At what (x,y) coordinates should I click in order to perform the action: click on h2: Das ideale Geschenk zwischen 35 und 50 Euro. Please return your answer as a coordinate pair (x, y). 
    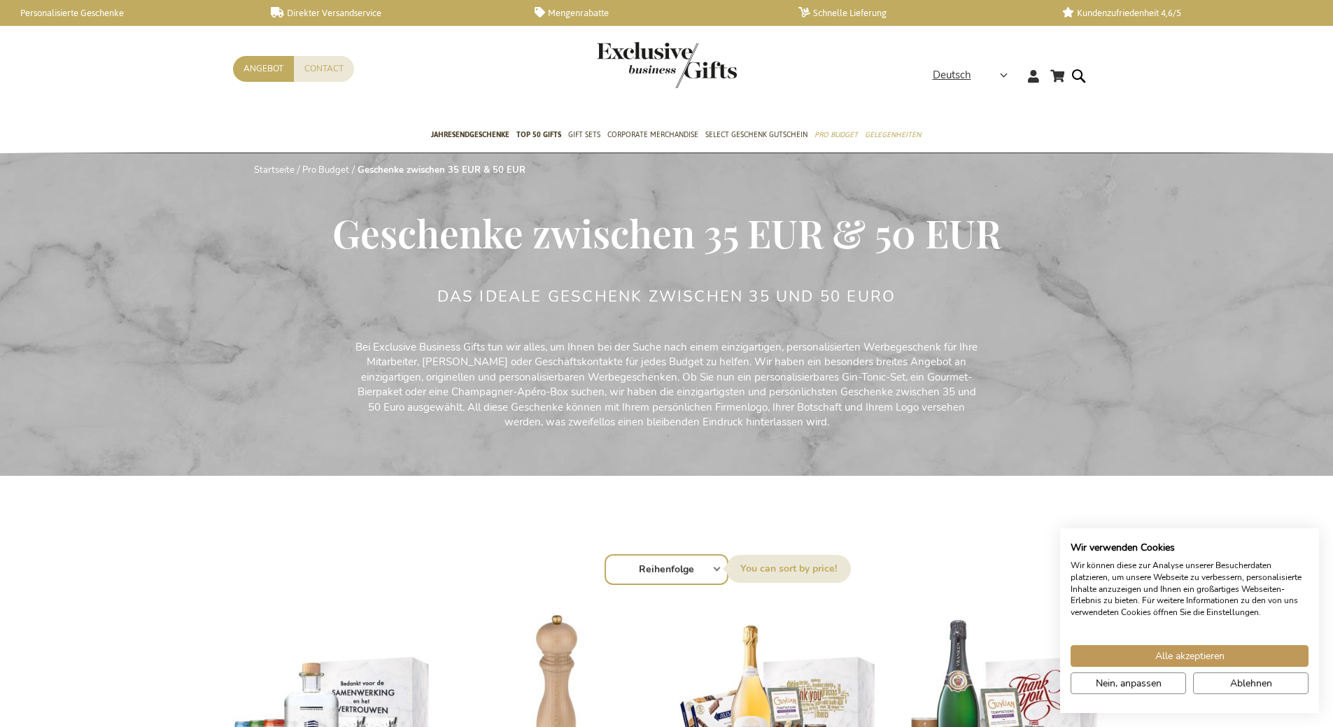
    Looking at the image, I should click on (667, 297).